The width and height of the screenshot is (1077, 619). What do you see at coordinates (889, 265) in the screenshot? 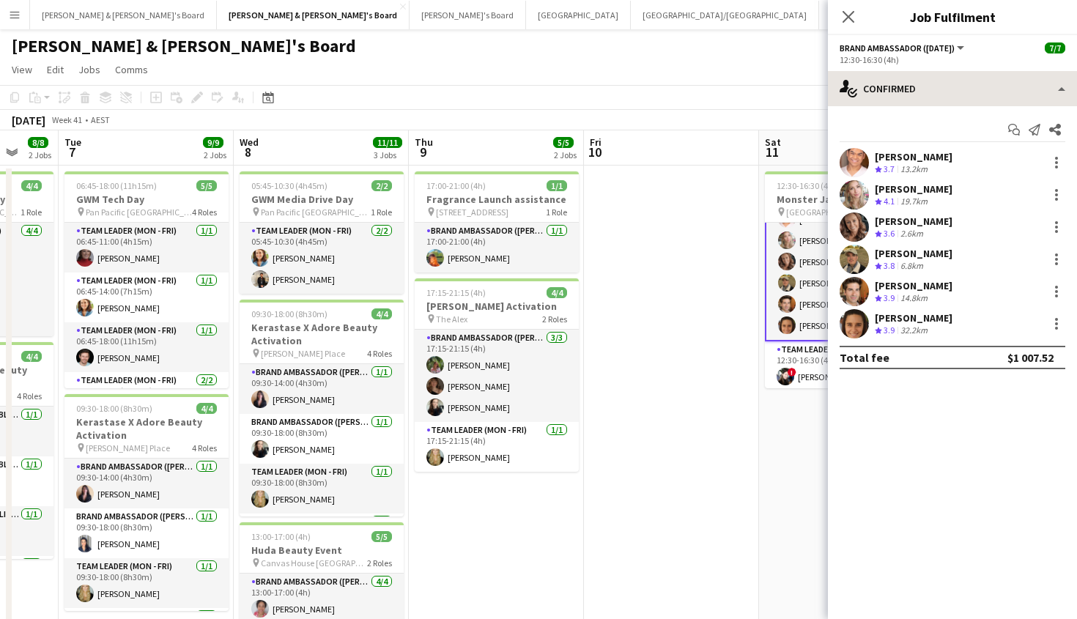
I see `span: 3.8` at bounding box center [889, 265].